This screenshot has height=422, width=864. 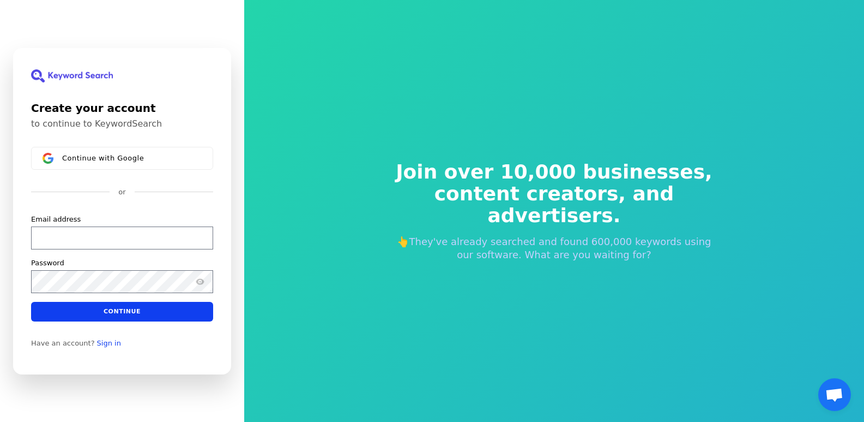 I want to click on a: Sign in, so click(x=109, y=342).